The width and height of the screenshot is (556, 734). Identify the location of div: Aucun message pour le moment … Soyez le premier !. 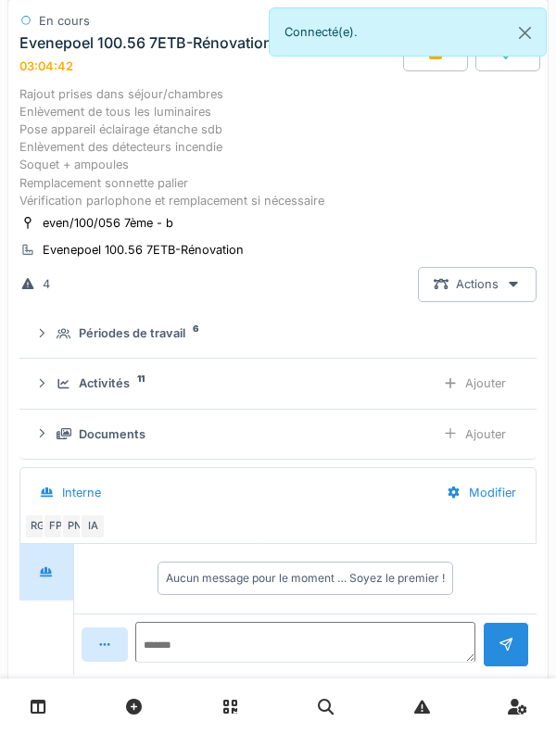
(305, 578).